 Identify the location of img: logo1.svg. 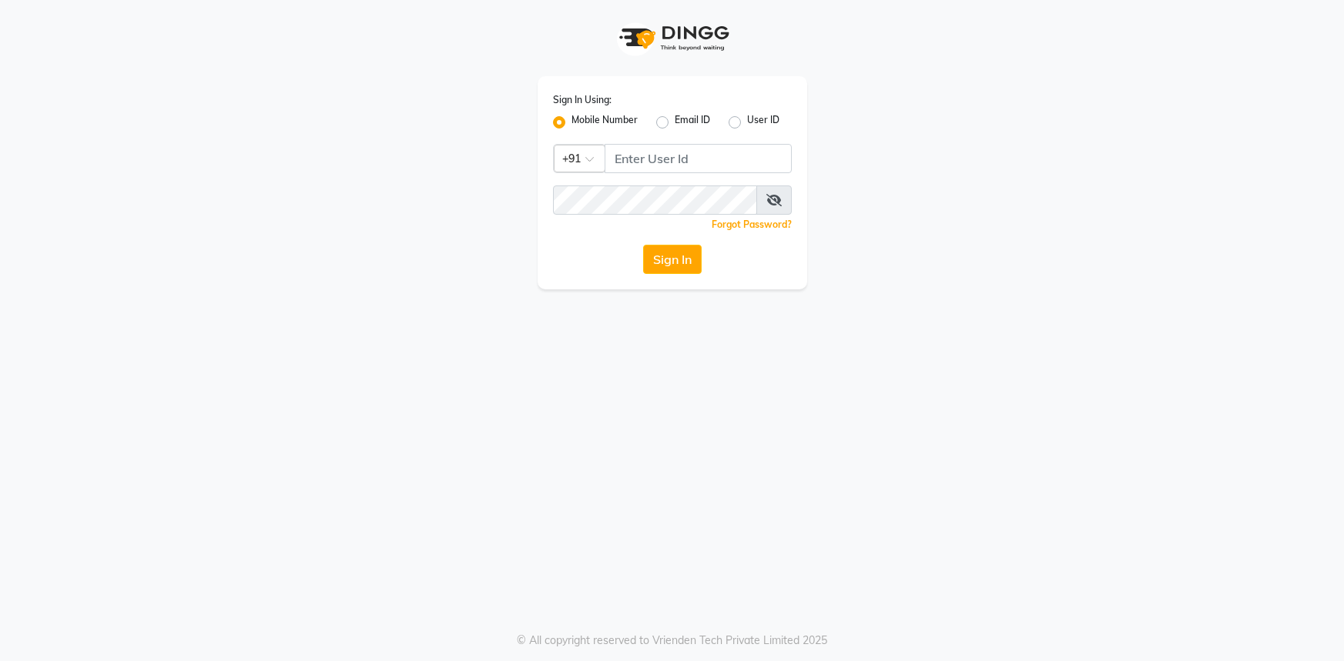
(672, 38).